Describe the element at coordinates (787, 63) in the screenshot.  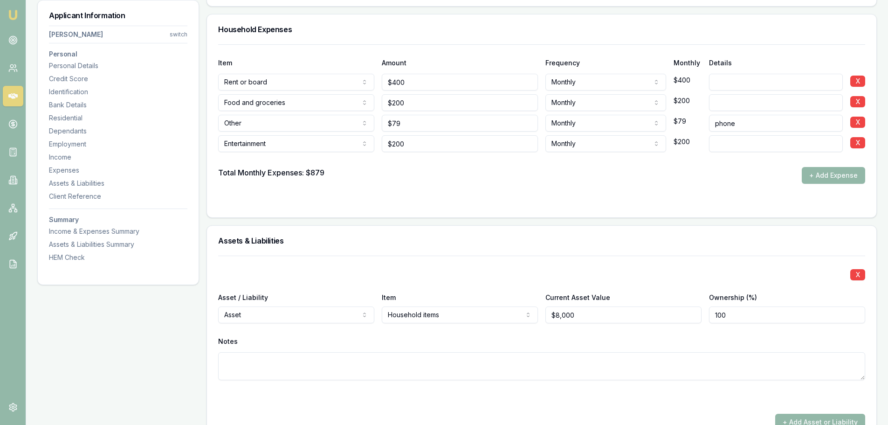
I see `div: Details` at that location.